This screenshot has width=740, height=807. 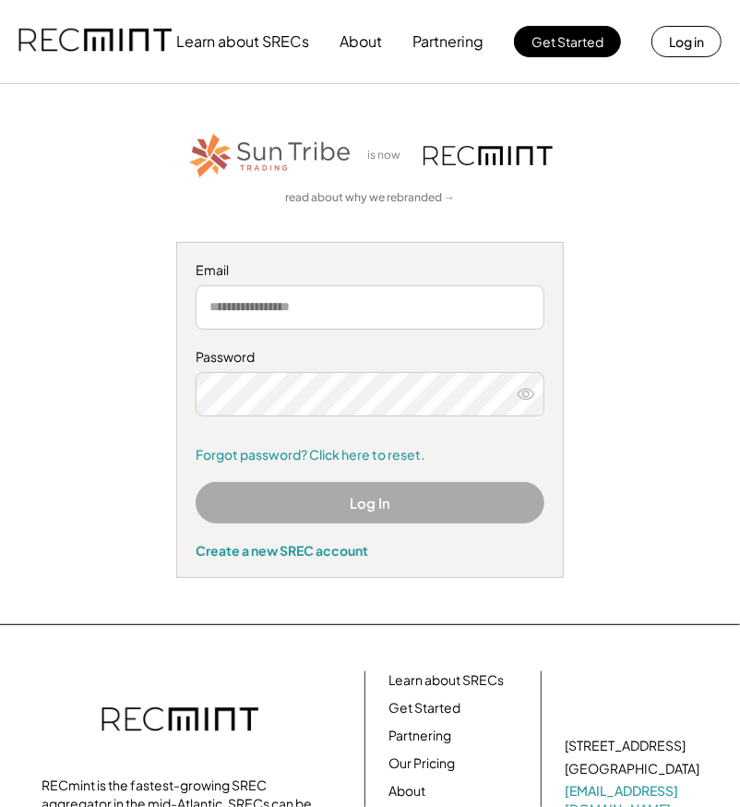 What do you see at coordinates (420, 736) in the screenshot?
I see `a: Partnering` at bounding box center [420, 736].